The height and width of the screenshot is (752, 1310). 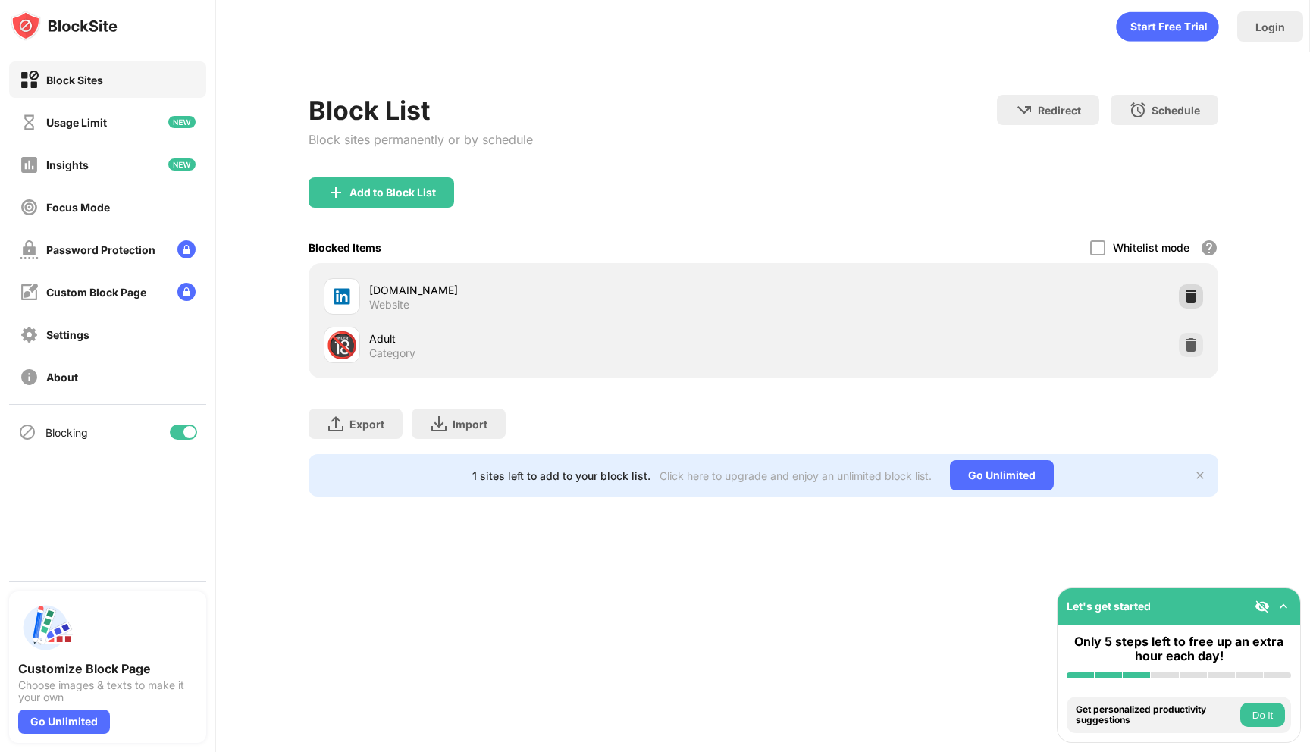 I want to click on div: Block List, so click(x=421, y=110).